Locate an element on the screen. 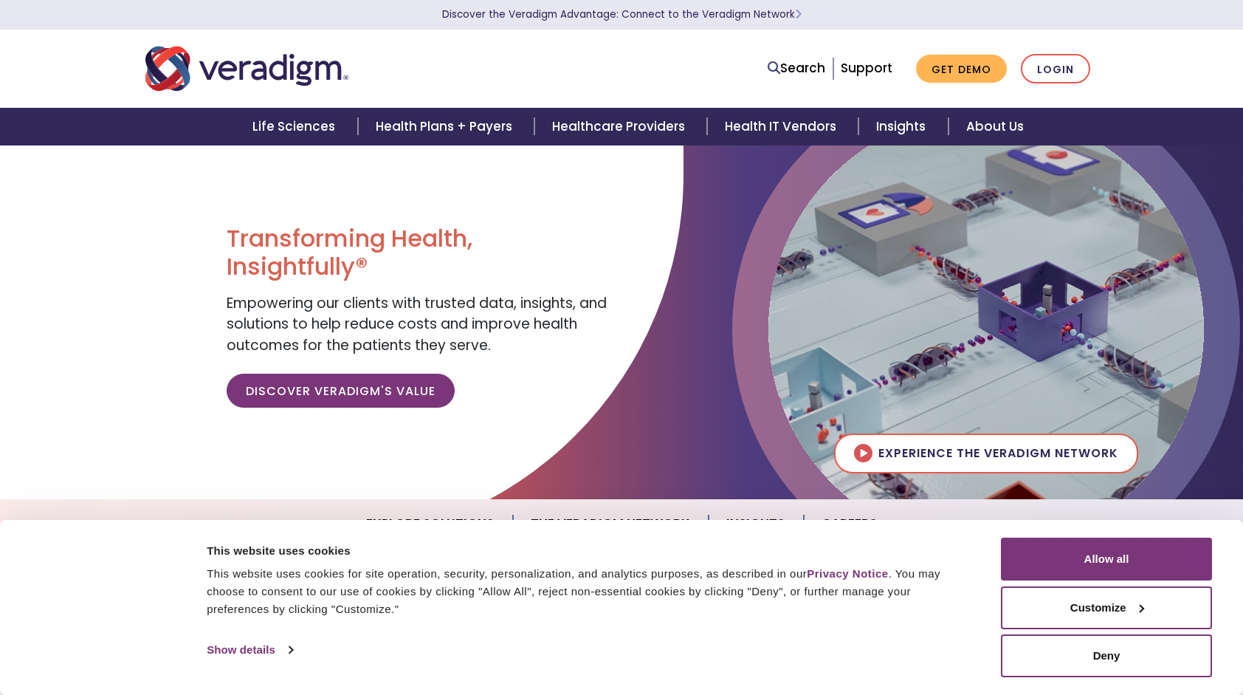 The image size is (1243, 695). span: Empowering our clients with trusted data, insights, and solutions to help reduce costs and improv... is located at coordinates (416, 324).